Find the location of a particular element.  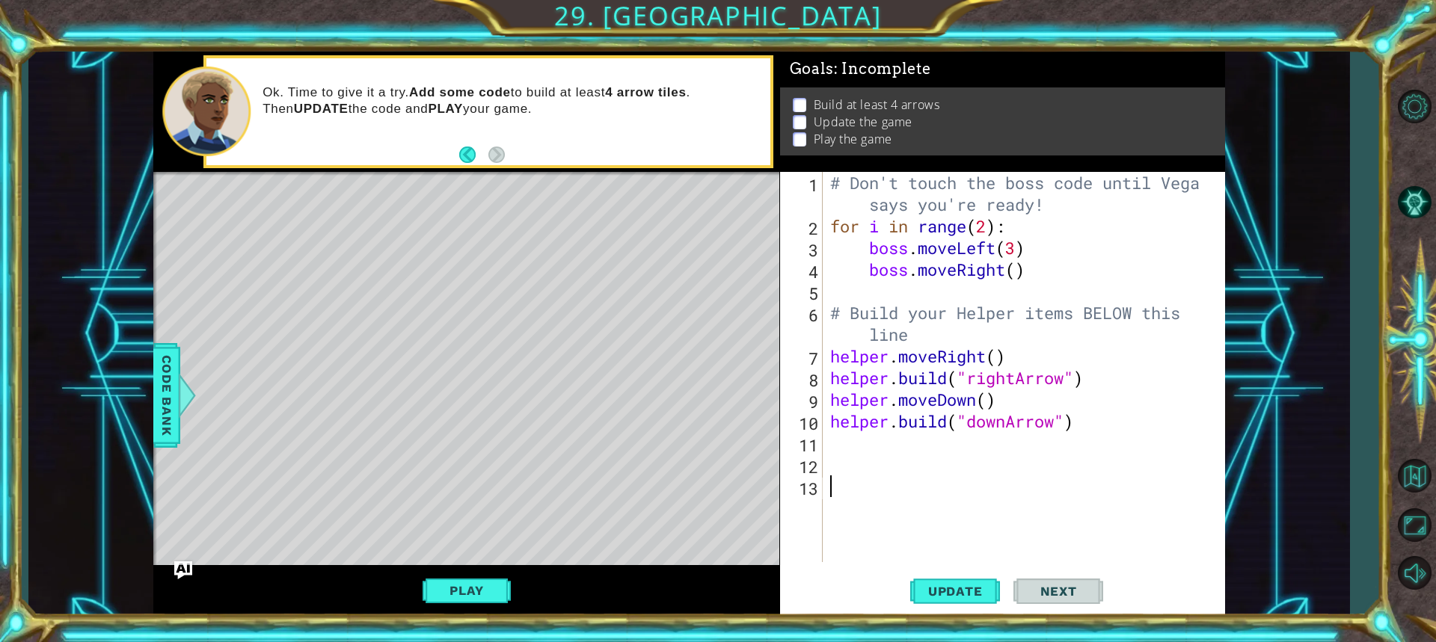

div: 12 is located at coordinates (802, 467).